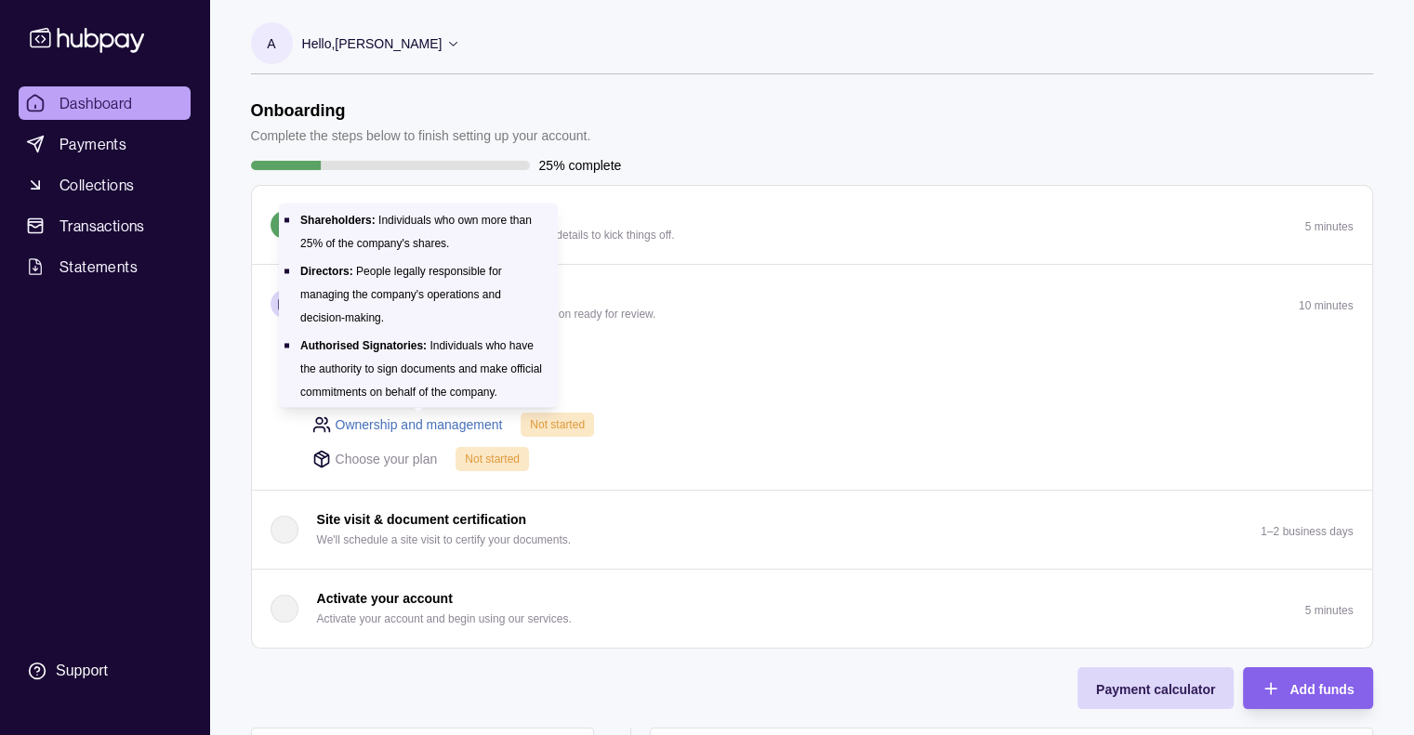  I want to click on a: Collections, so click(104, 185).